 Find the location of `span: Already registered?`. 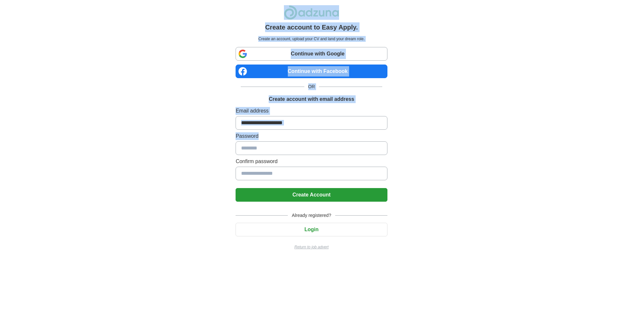

span: Already registered? is located at coordinates (311, 216).